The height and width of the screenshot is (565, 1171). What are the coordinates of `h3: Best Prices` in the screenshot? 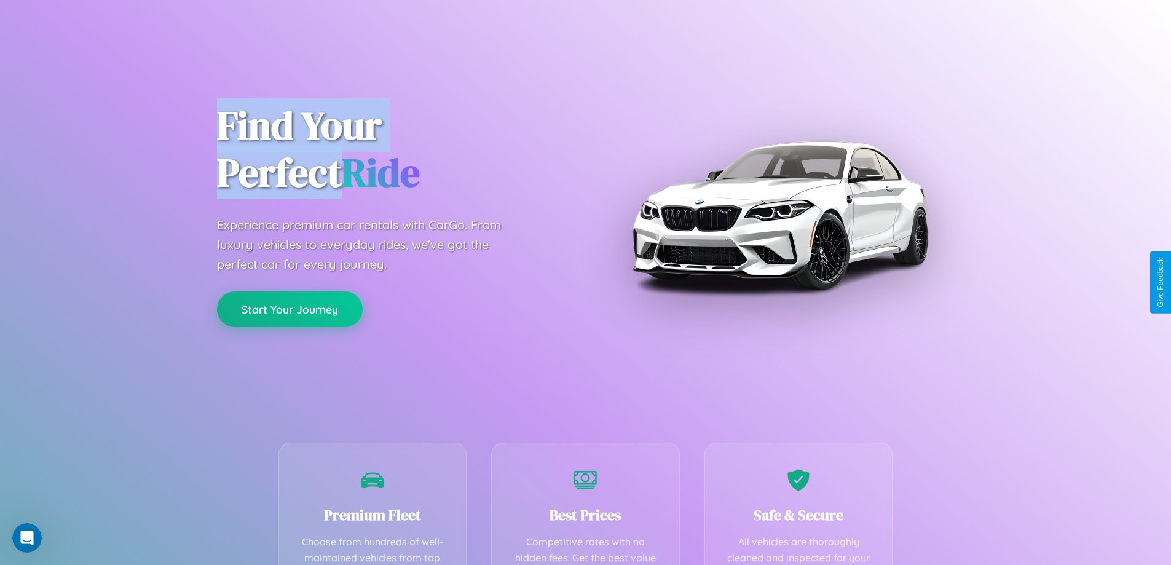 It's located at (585, 514).